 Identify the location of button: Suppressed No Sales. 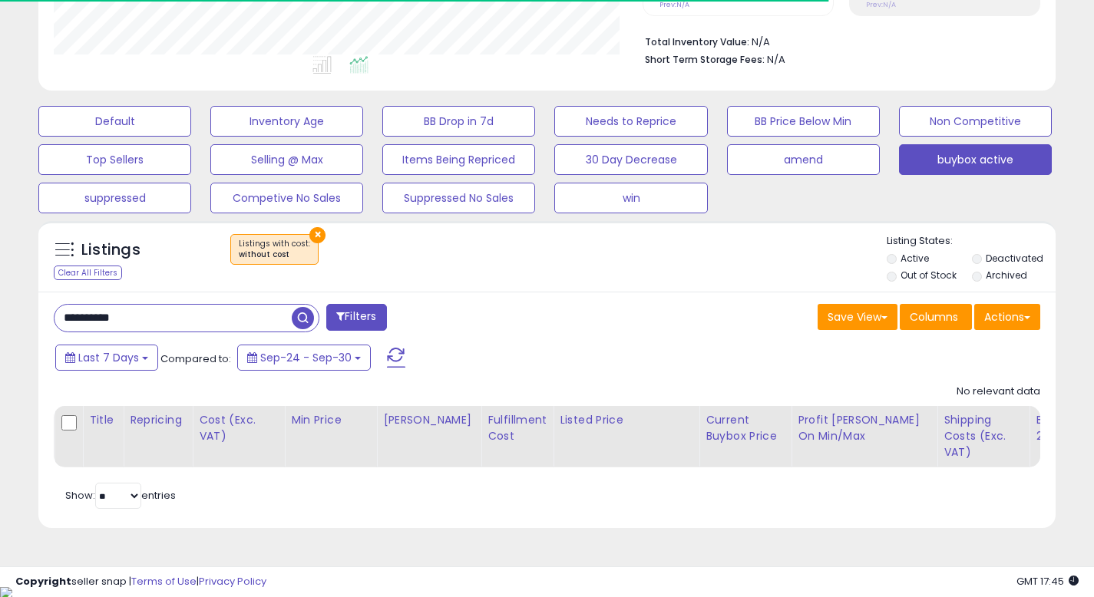
(458, 198).